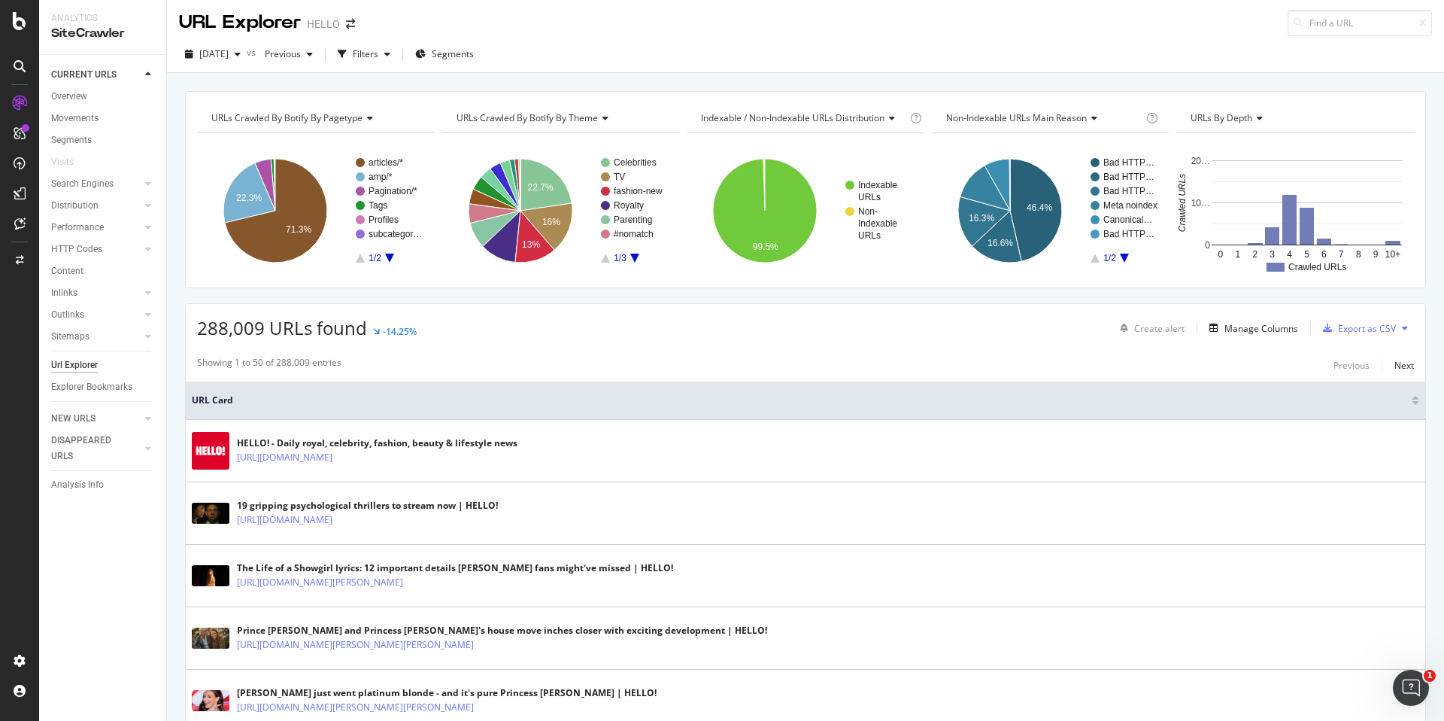 This screenshot has width=1444, height=721. Describe the element at coordinates (393, 191) in the screenshot. I see `text: Pagination/*` at that location.